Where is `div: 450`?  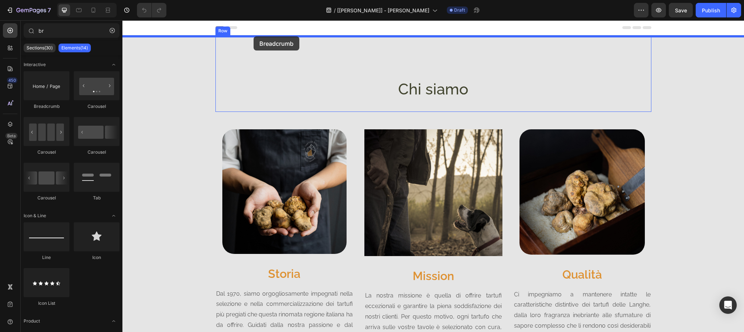 div: 450 is located at coordinates (12, 80).